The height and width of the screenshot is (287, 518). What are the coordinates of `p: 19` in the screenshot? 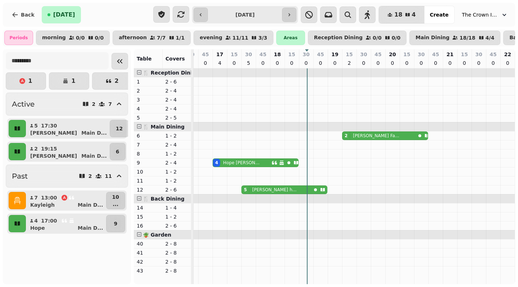 It's located at (335, 54).